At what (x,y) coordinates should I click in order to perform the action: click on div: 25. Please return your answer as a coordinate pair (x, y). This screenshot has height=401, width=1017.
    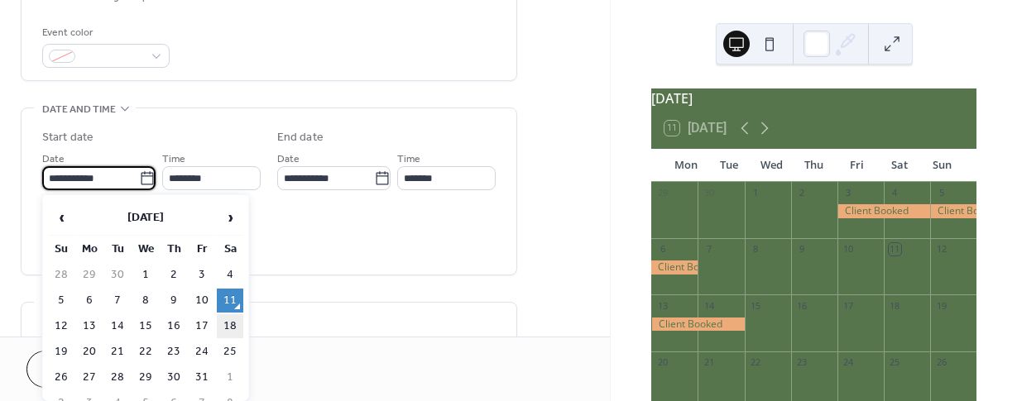
    Looking at the image, I should click on (894, 362).